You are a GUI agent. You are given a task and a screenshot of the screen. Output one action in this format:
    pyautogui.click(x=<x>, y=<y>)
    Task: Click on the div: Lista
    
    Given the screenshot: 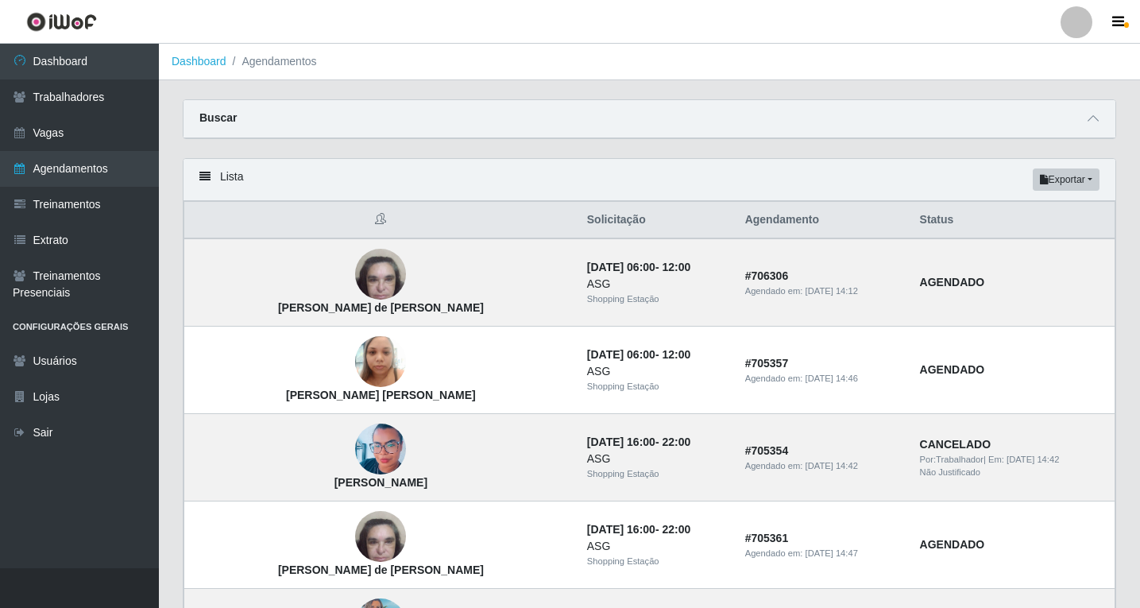 What is the action you would take?
    pyautogui.click(x=649, y=180)
    